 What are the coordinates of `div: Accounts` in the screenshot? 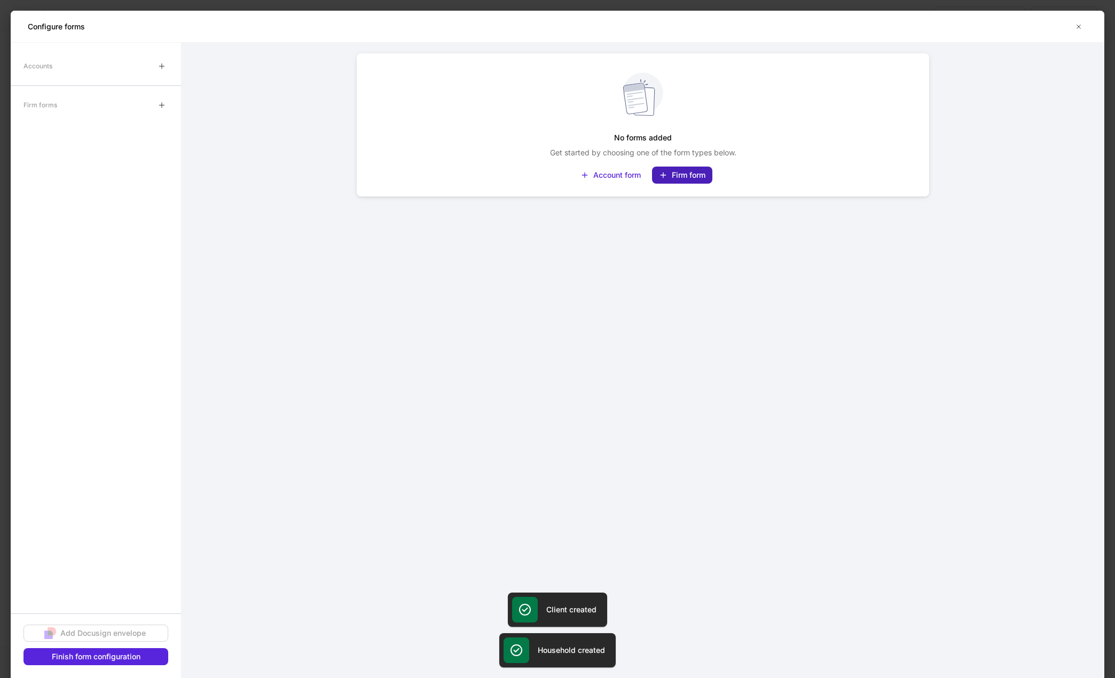 It's located at (38, 66).